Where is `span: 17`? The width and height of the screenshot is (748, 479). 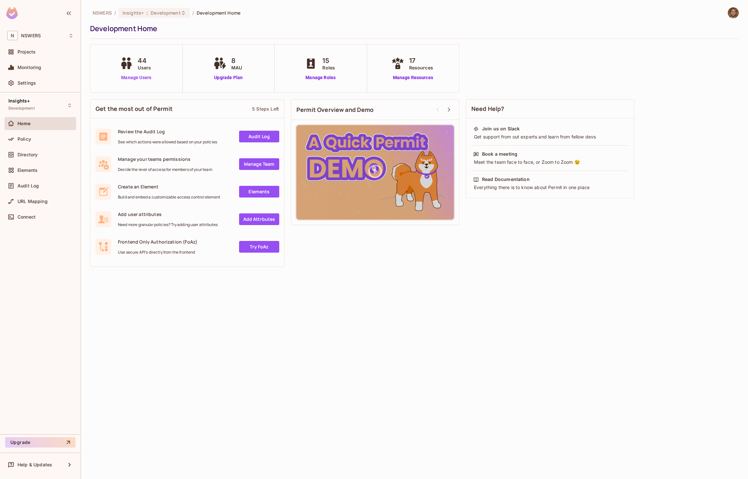 span: 17 is located at coordinates (421, 61).